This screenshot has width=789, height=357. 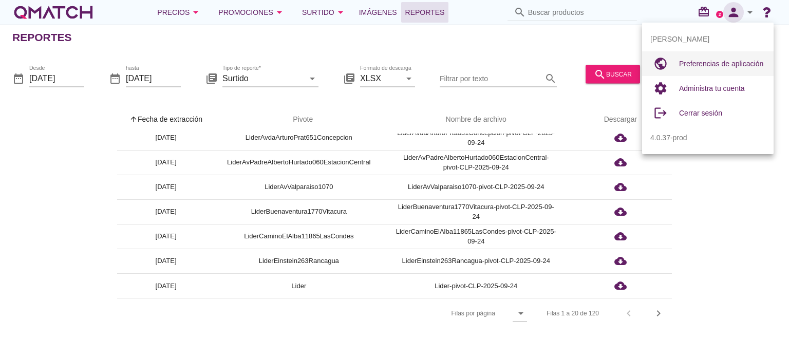 What do you see at coordinates (661, 113) in the screenshot?
I see `i: logout` at bounding box center [661, 113].